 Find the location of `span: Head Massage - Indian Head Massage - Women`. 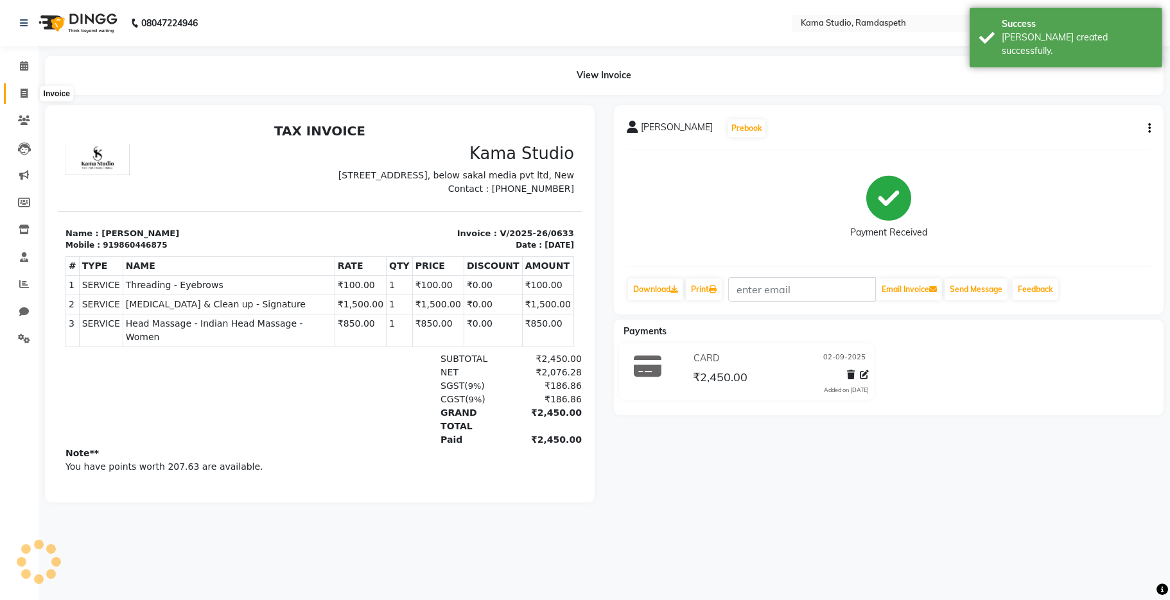

span: Head Massage - Indian Head Massage - Women is located at coordinates (171, 212).